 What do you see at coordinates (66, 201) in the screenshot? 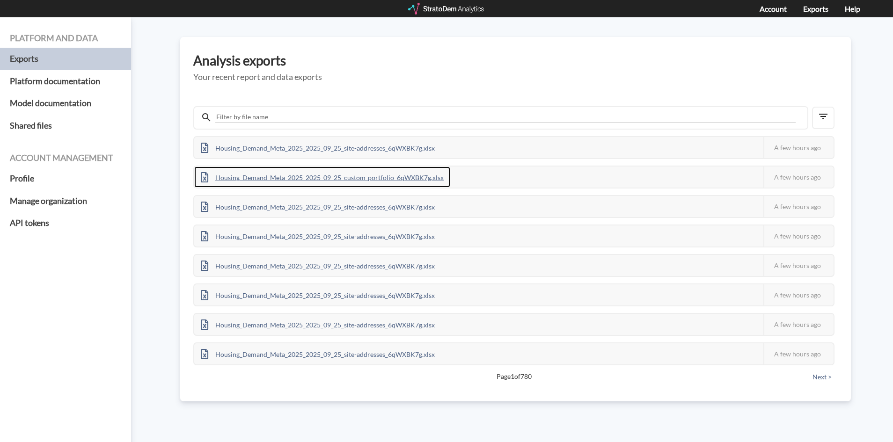
I see `a: Manage organization` at bounding box center [66, 201].